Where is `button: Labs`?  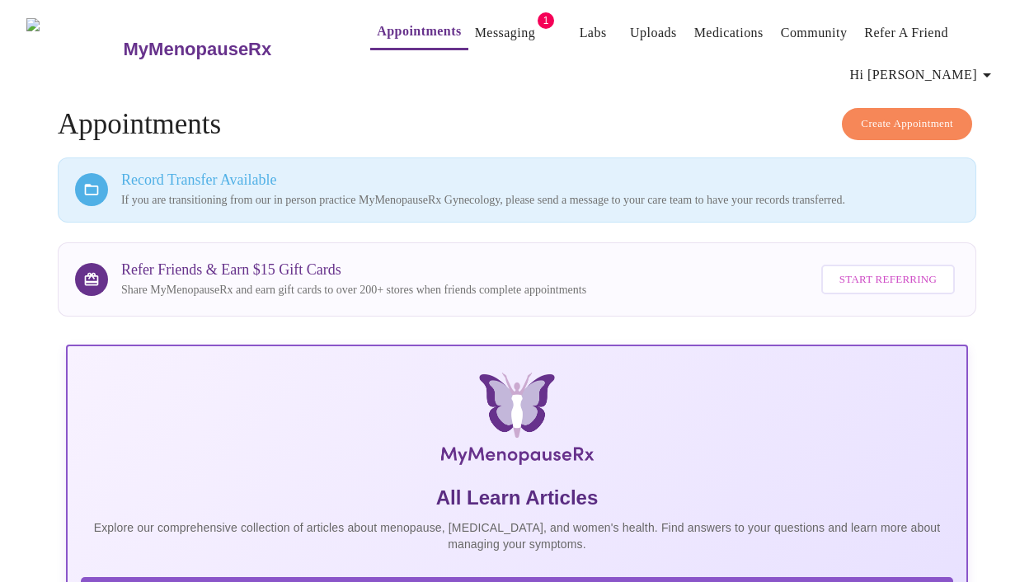 button: Labs is located at coordinates (593, 33).